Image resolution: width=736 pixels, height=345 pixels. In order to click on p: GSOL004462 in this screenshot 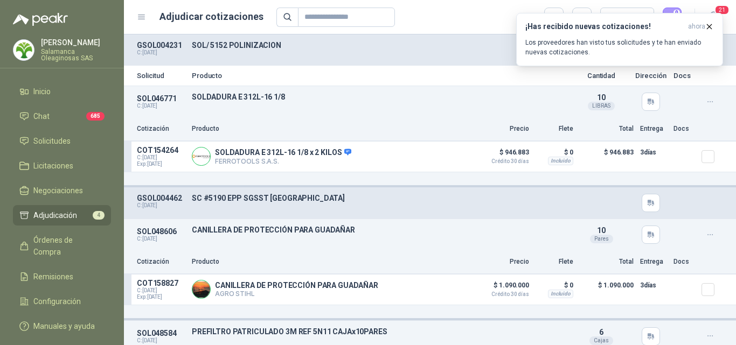, I will do `click(161, 198)`.